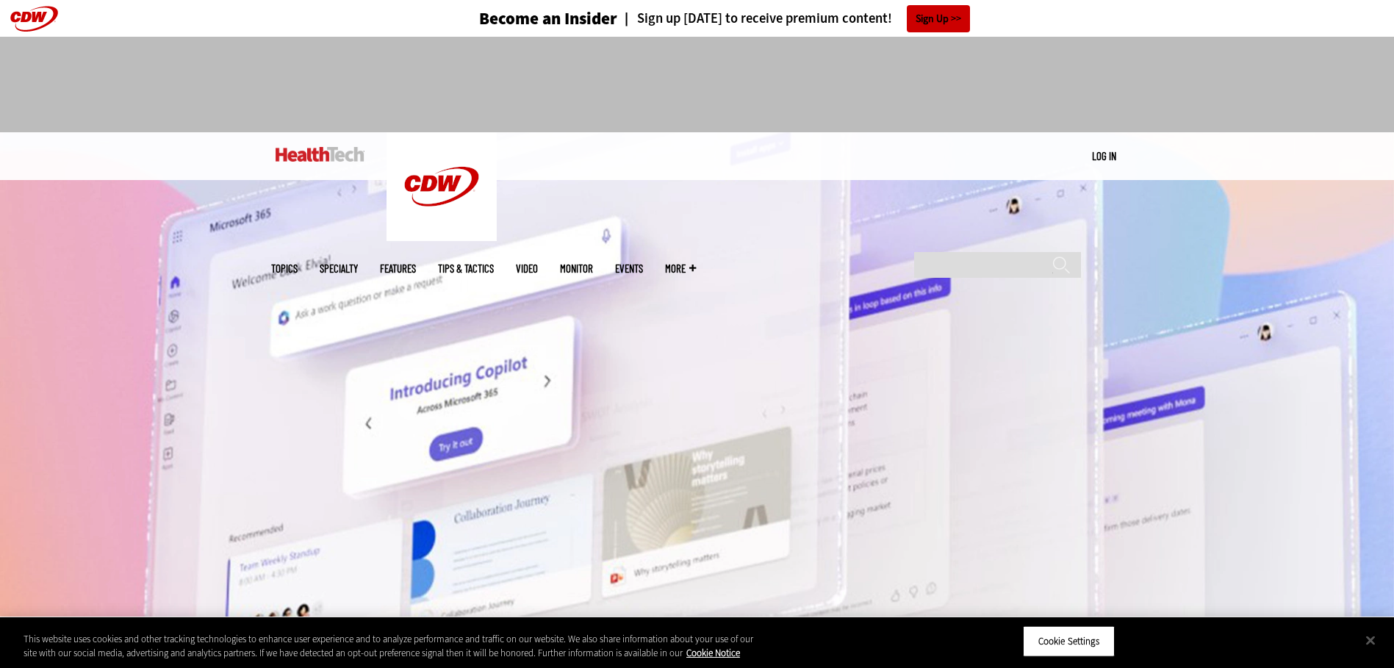 This screenshot has width=1394, height=668. I want to click on button: Close, so click(1371, 641).